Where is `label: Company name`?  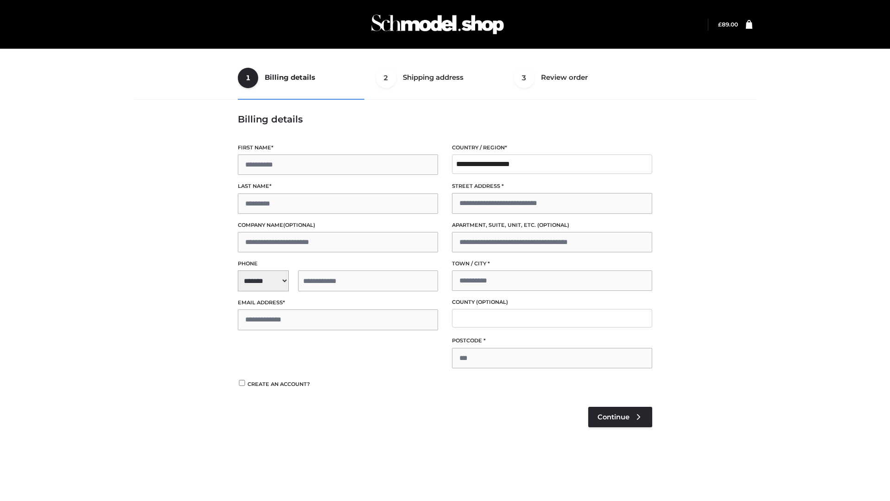
label: Company name is located at coordinates (338, 225).